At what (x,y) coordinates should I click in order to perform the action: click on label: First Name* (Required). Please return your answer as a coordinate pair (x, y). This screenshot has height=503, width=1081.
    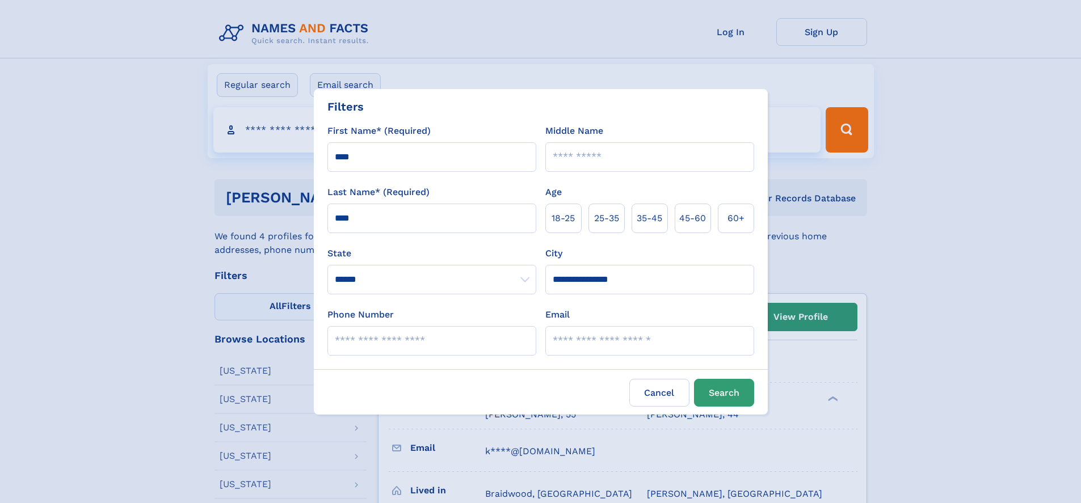
    Looking at the image, I should click on (379, 131).